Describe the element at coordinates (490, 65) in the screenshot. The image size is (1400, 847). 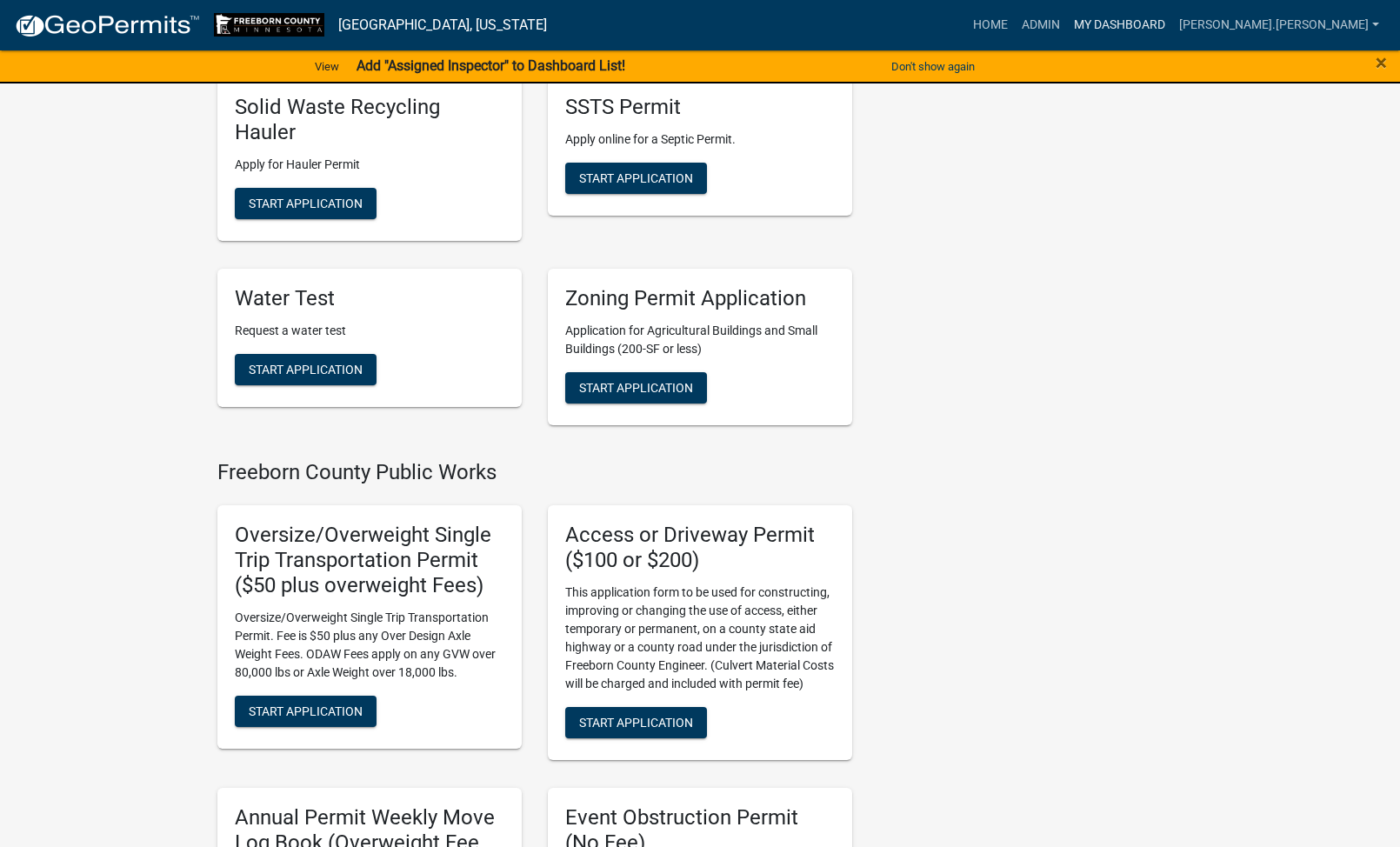
I see `strong: Add "Assigned Inspector" to Dashboard List!` at that location.